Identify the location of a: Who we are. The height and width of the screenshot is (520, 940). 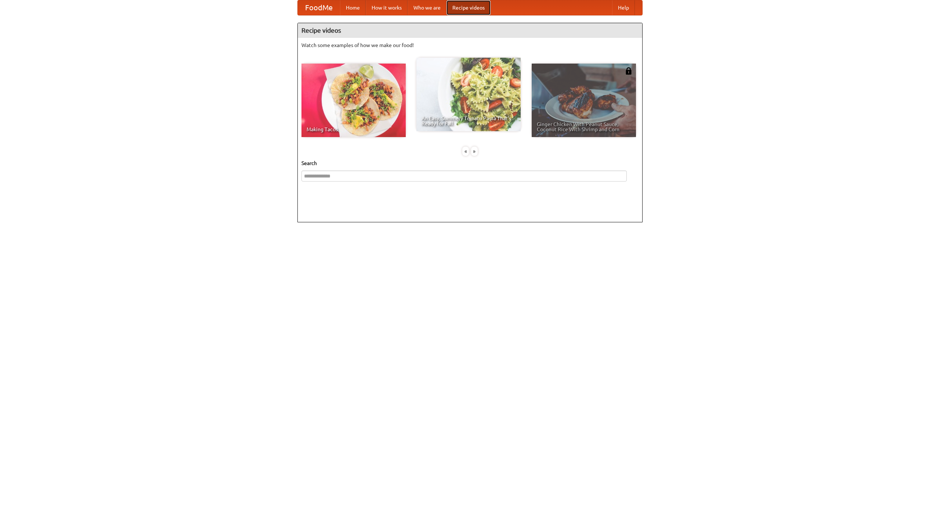
(427, 8).